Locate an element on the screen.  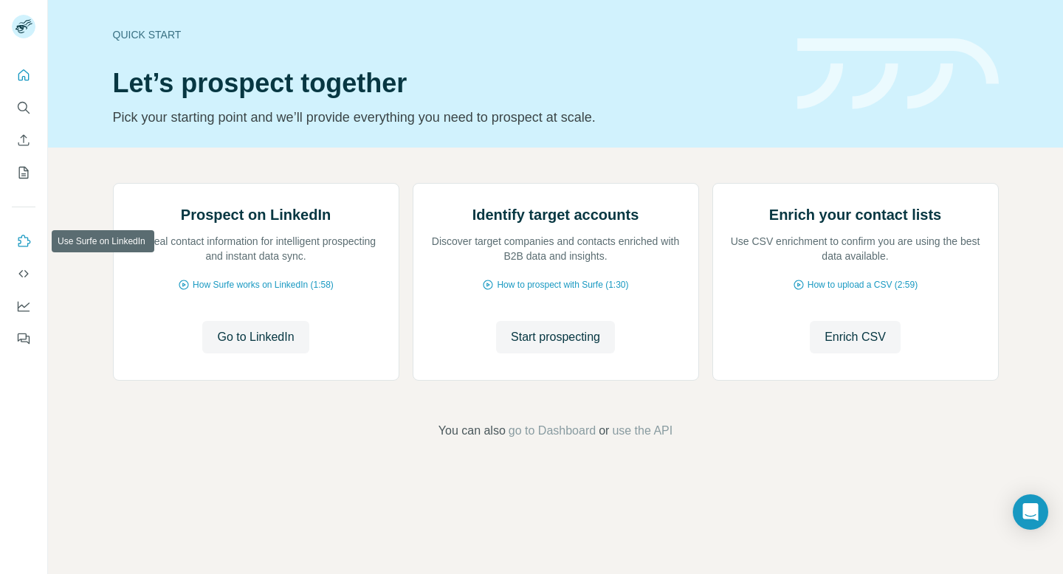
button: Start prospecting is located at coordinates (555, 337).